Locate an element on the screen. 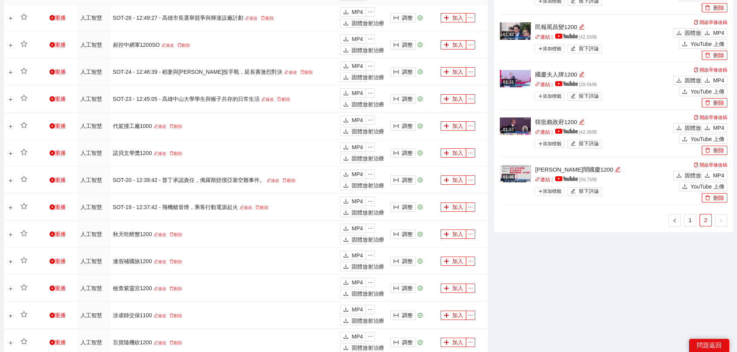 The height and width of the screenshot is (352, 737). font: YouTube 上傳 is located at coordinates (707, 187).